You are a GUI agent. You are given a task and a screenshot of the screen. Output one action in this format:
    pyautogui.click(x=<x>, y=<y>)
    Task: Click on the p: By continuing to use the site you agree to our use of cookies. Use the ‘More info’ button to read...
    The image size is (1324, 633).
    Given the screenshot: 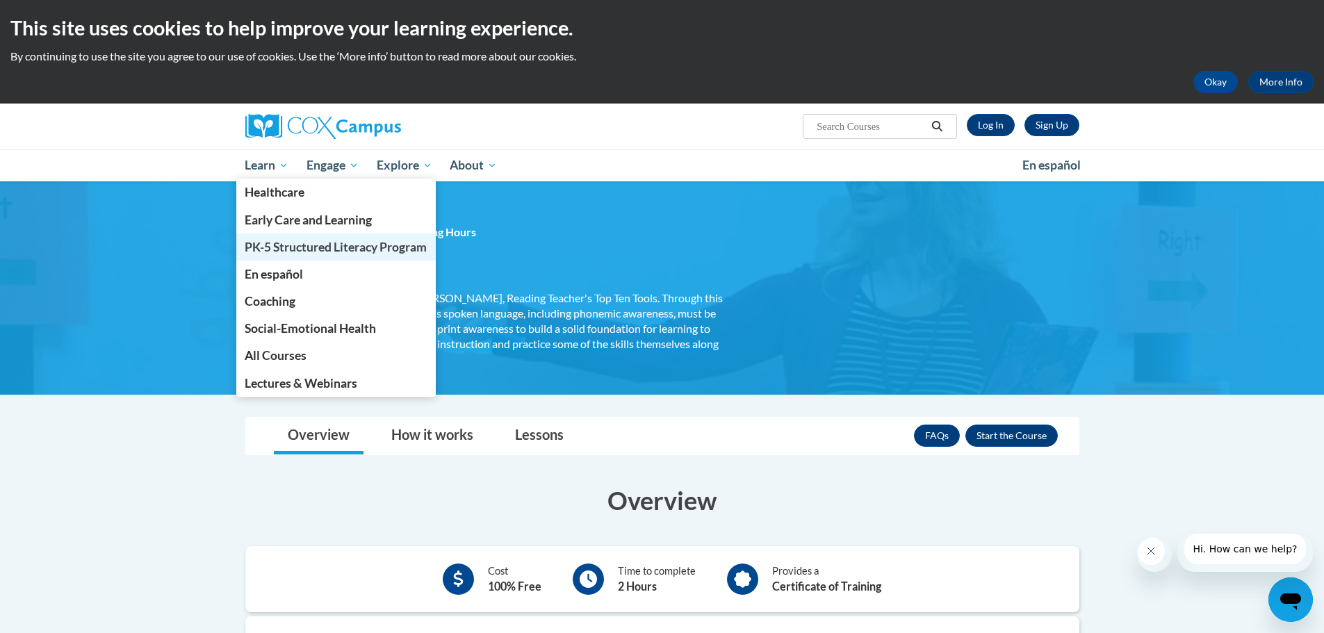 What is the action you would take?
    pyautogui.click(x=662, y=56)
    